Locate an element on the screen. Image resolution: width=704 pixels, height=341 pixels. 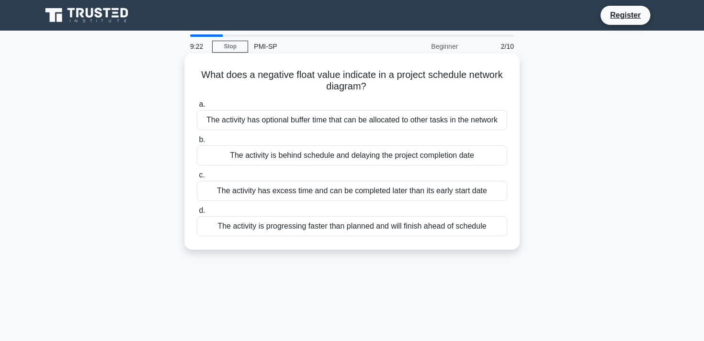
h5: What does a negative float value indicate in a project schedule network diagram? is located at coordinates (352, 81).